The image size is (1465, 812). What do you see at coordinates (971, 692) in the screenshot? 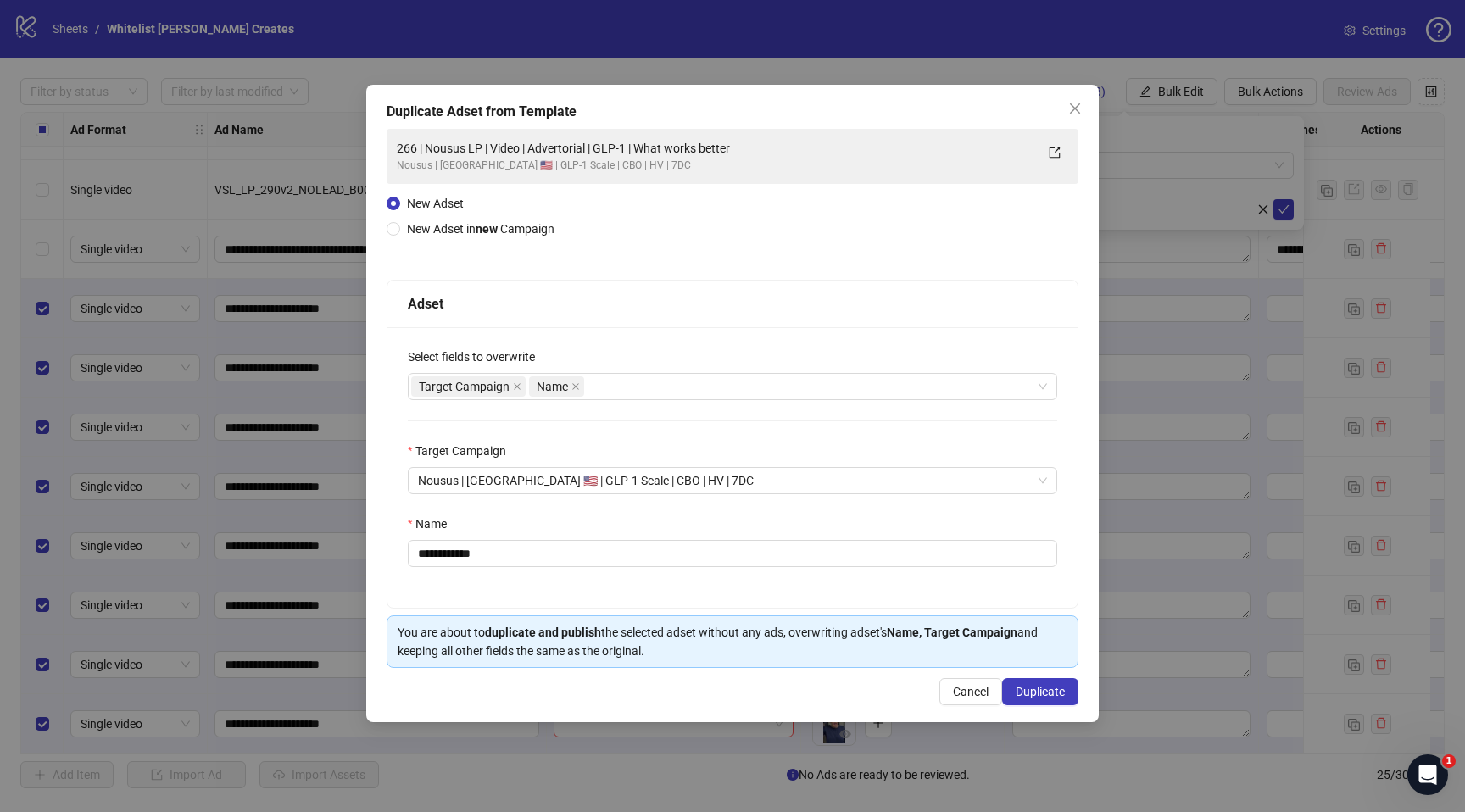
I see `button: Cancel` at bounding box center [971, 692].